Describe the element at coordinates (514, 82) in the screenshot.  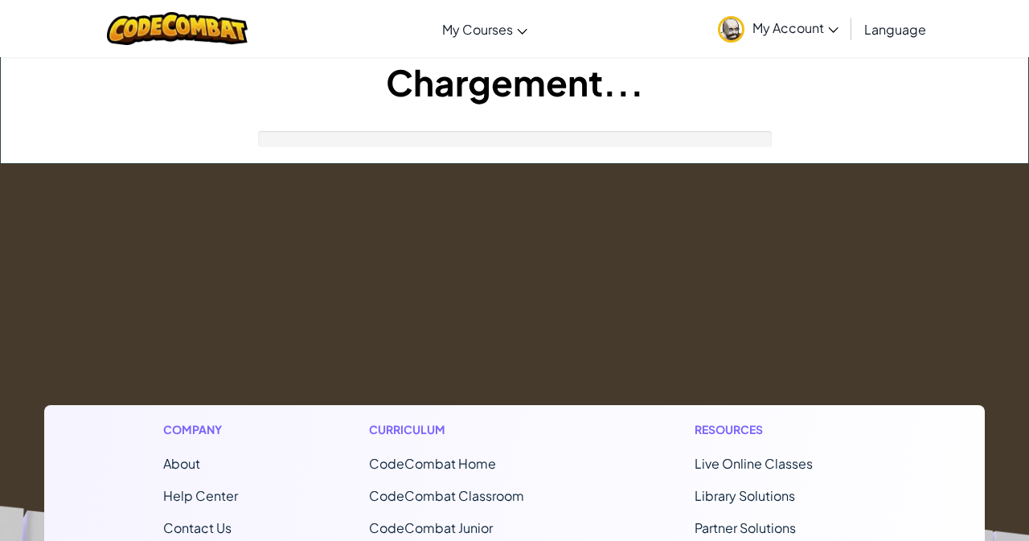
I see `h1: Chargement...` at that location.